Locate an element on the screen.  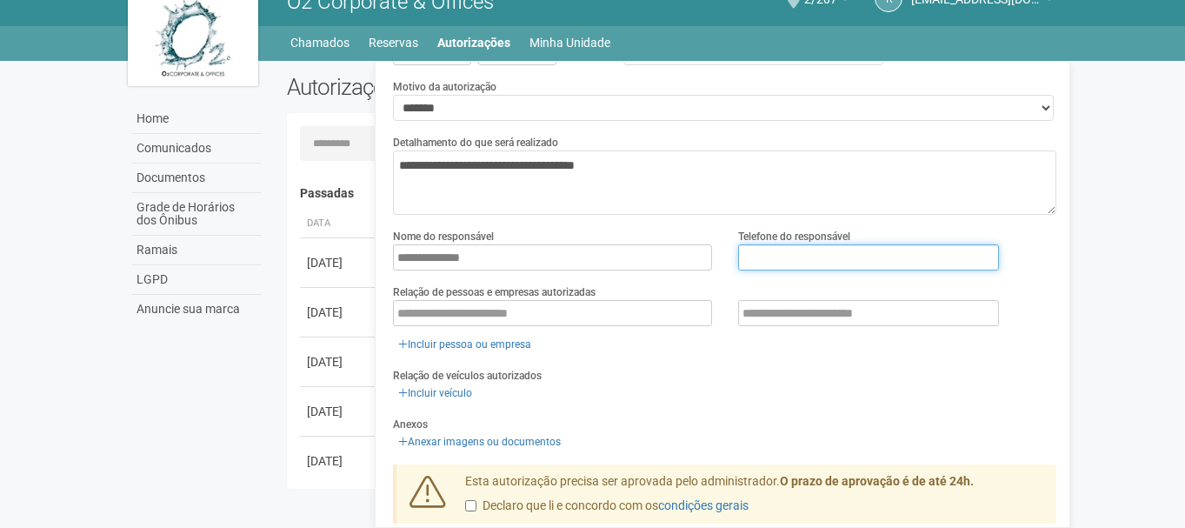
input: Declaro que li e concordo com oscondições gerais is located at coordinates (470, 505).